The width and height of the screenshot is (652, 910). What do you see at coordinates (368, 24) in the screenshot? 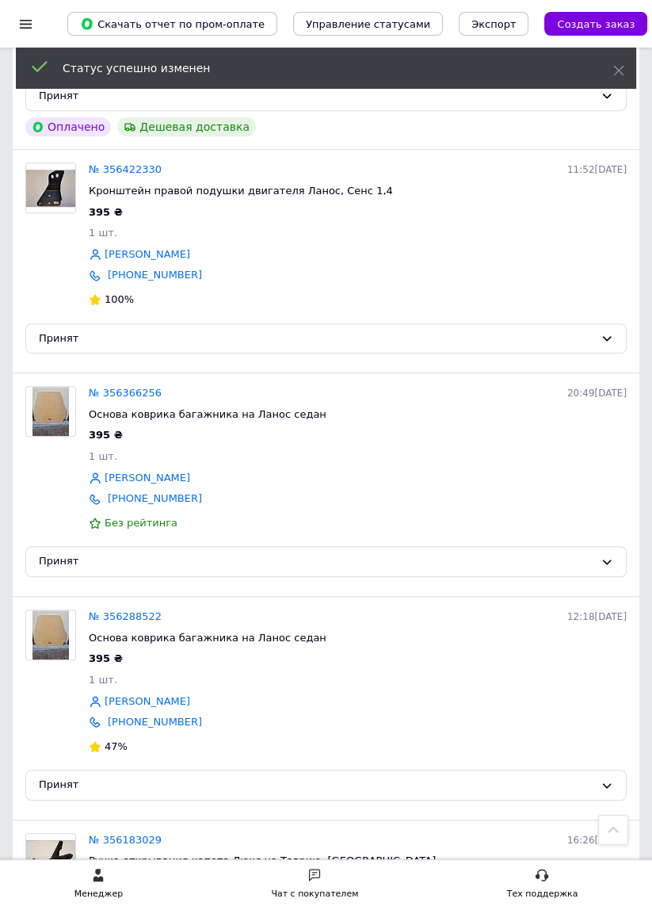
I see `span: Управление статусами` at bounding box center [368, 24].